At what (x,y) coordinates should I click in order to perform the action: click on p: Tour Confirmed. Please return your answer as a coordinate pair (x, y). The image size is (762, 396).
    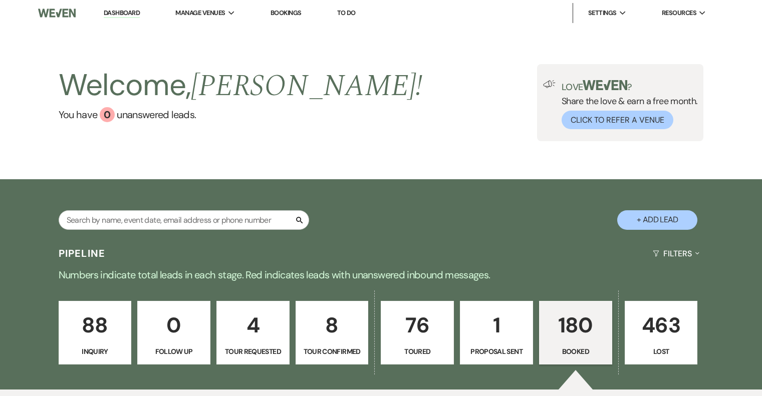
    Looking at the image, I should click on (332, 352).